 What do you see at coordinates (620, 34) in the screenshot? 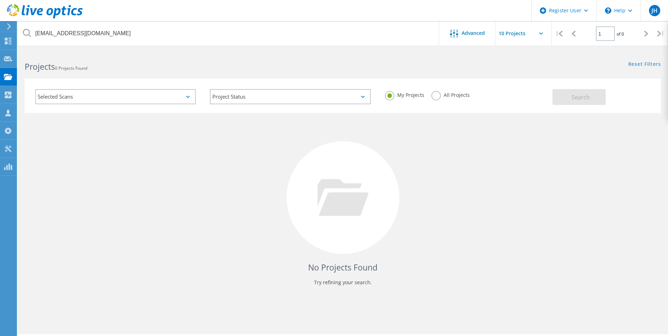
I see `span: of 0` at bounding box center [620, 34].